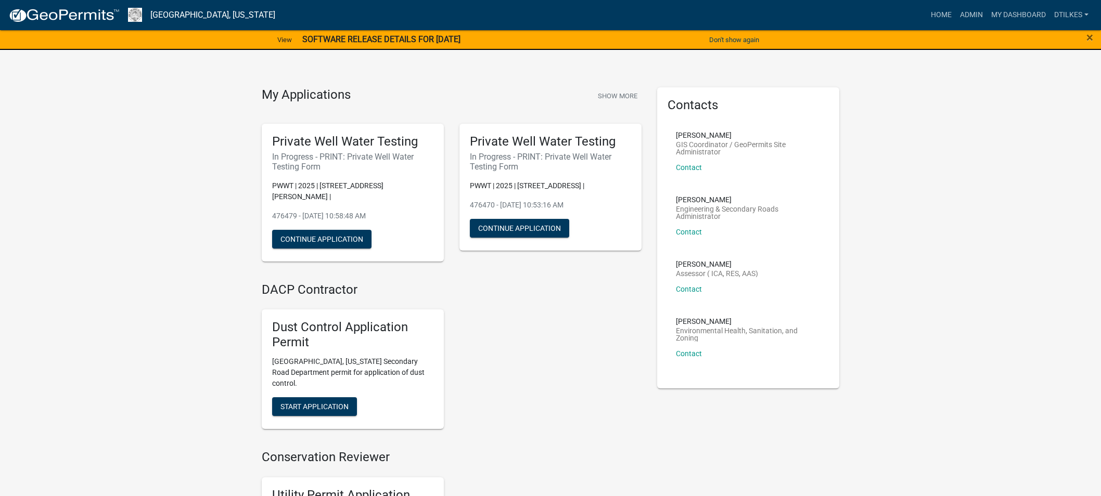  What do you see at coordinates (1071, 15) in the screenshot?
I see `a: dtilkes` at bounding box center [1071, 15].